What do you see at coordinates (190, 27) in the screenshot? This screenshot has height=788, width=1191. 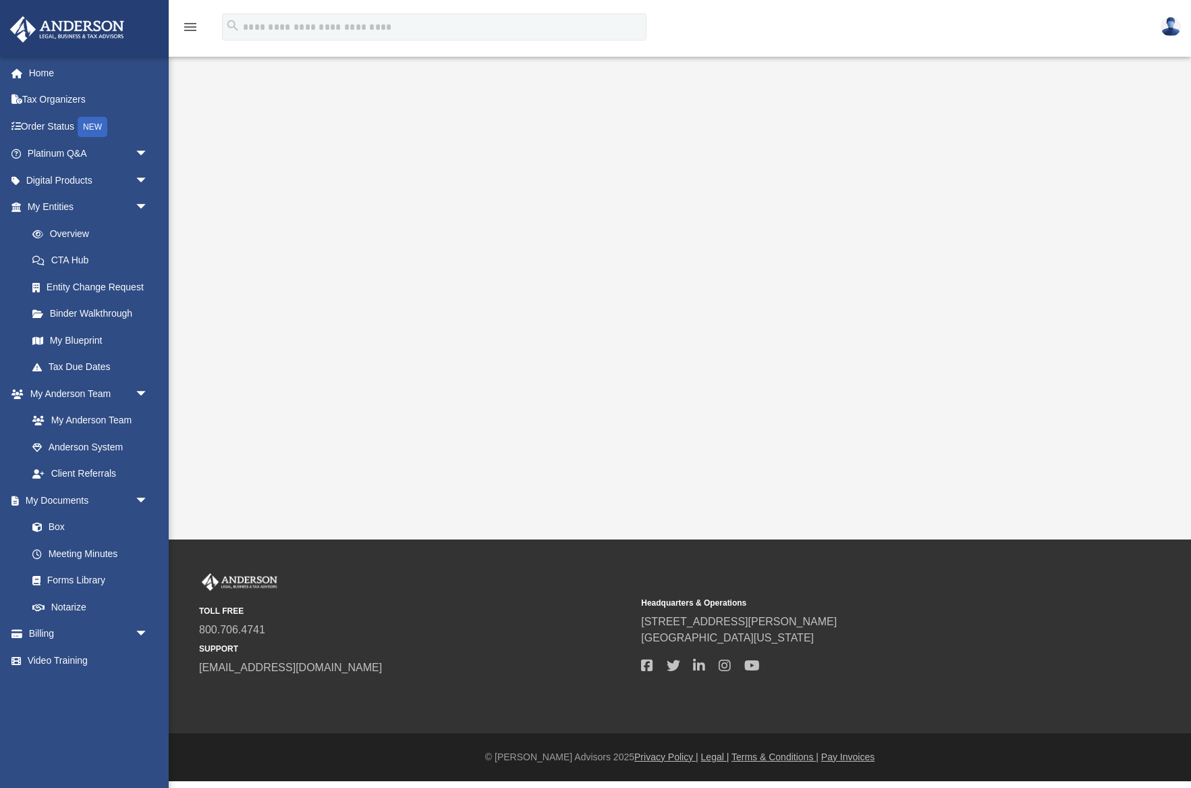 I see `i: menu` at bounding box center [190, 27].